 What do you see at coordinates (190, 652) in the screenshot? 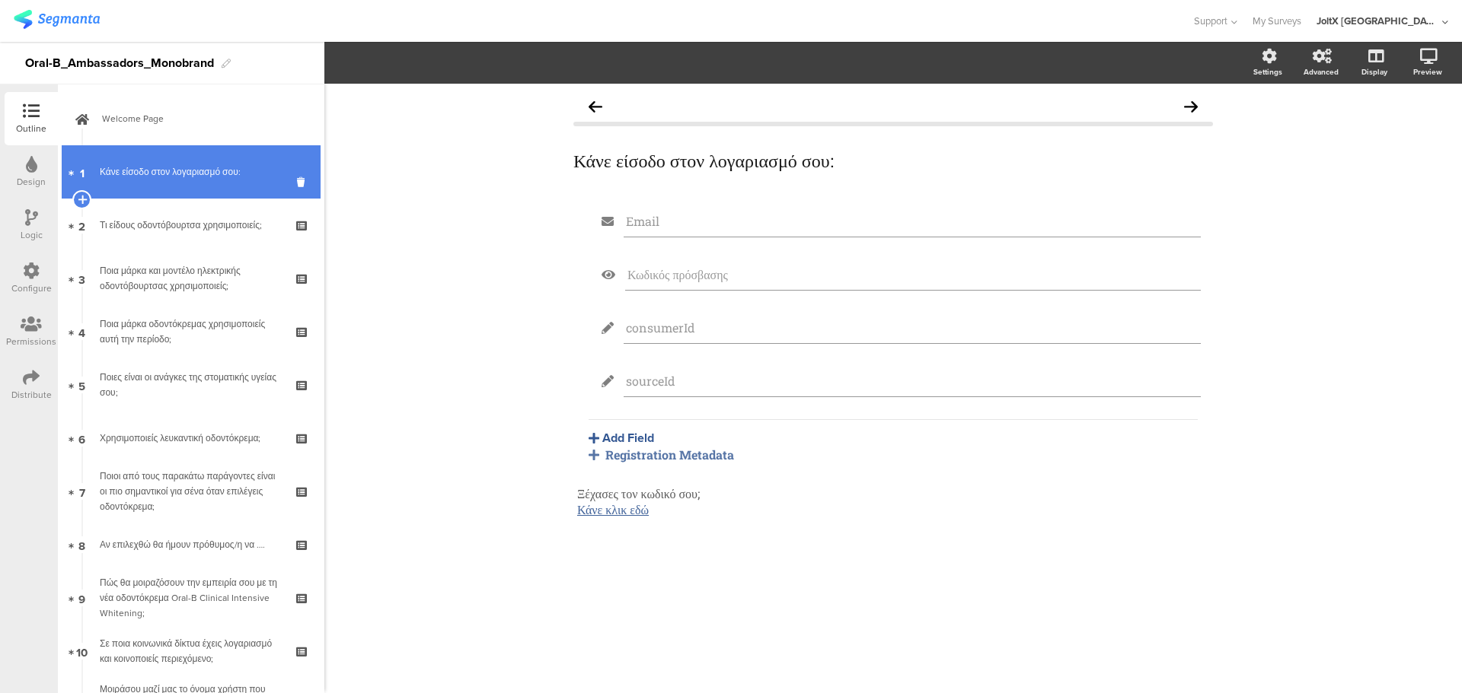
I see `div: Σε ποια κοινωνικά δίκτυα έχεις λογαριασμό και κοινοποιείς περιεχόμενο;` at bounding box center [190, 652].